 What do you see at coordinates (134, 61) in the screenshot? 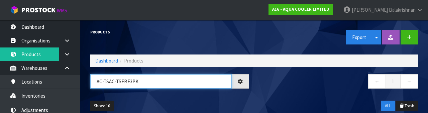
I see `span: Products` at bounding box center [134, 61].